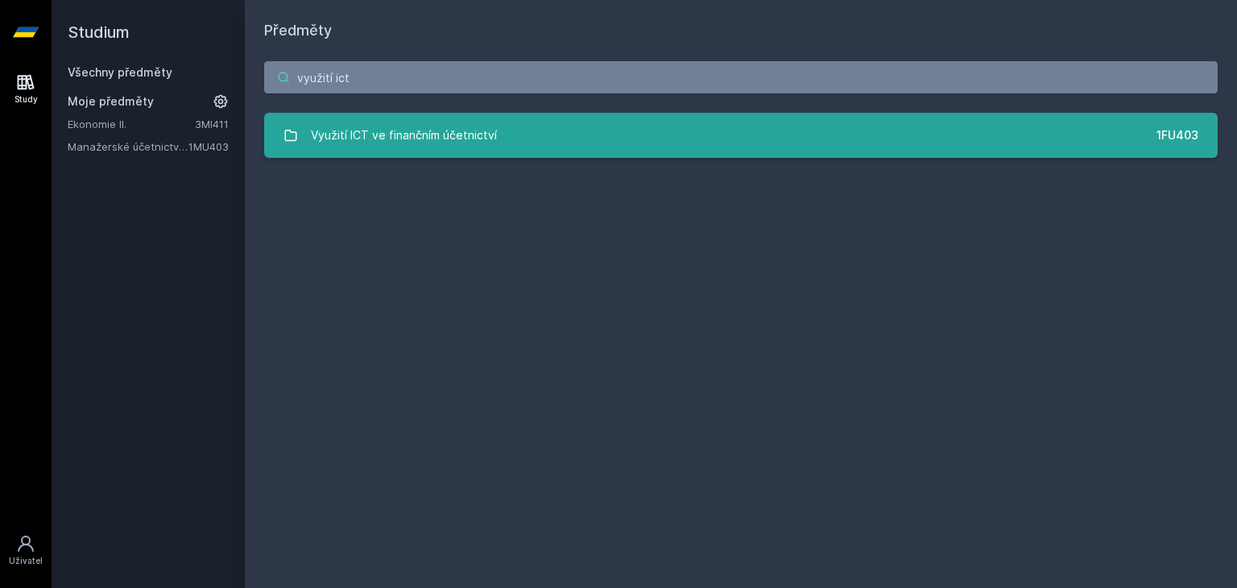 The height and width of the screenshot is (588, 1237). I want to click on h1: Předměty, so click(741, 31).